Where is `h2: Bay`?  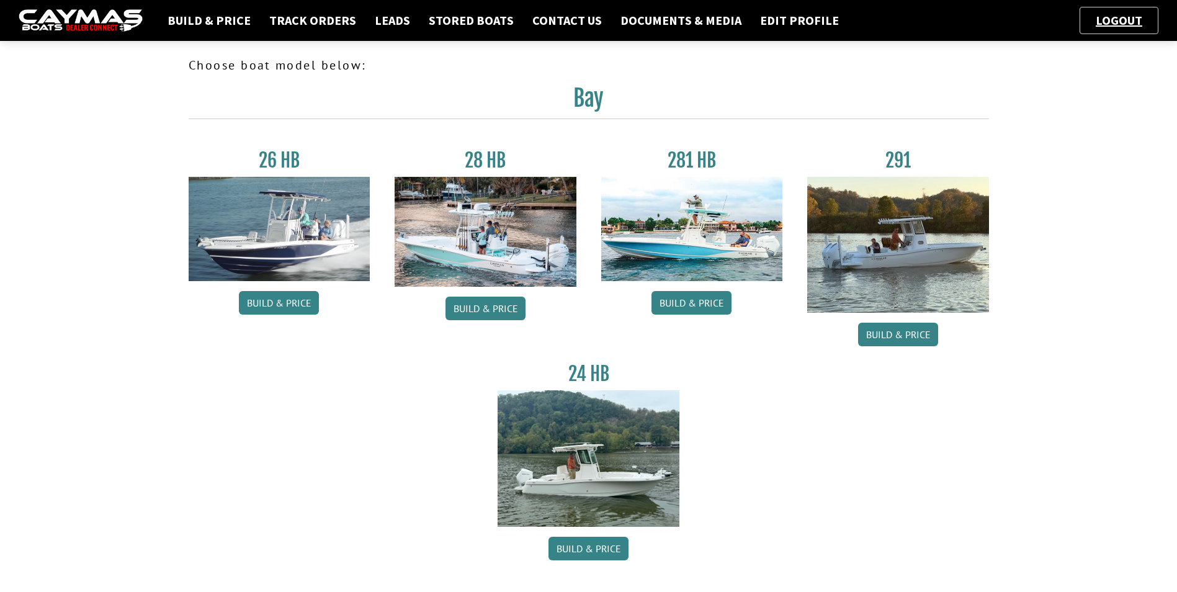
h2: Bay is located at coordinates (589, 102).